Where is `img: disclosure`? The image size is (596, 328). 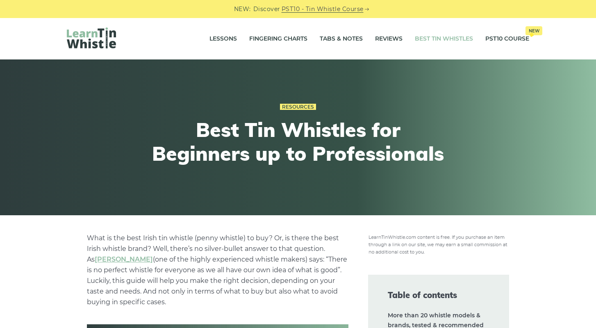 img: disclosure is located at coordinates (438, 244).